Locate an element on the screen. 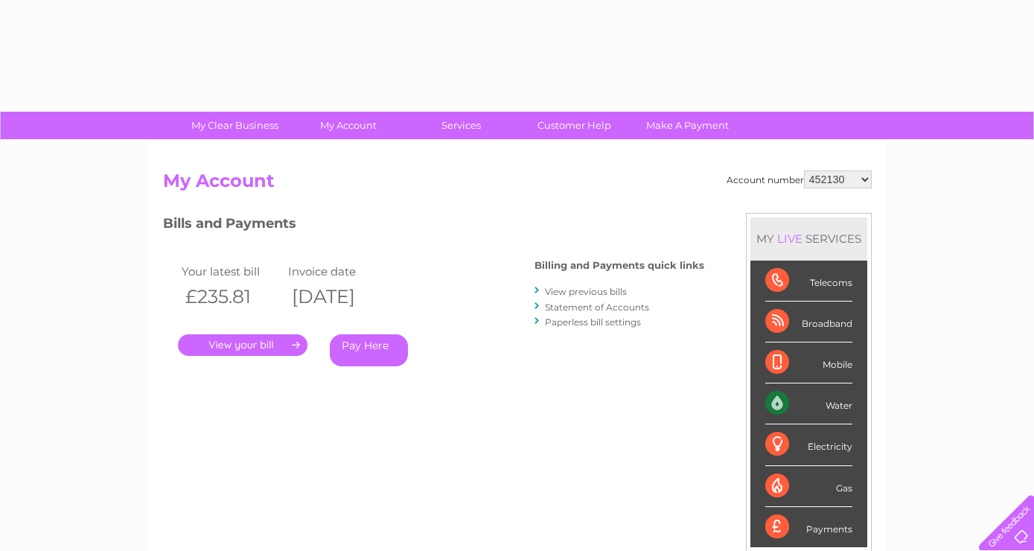 This screenshot has height=551, width=1034. div: Electricity is located at coordinates (808, 444).